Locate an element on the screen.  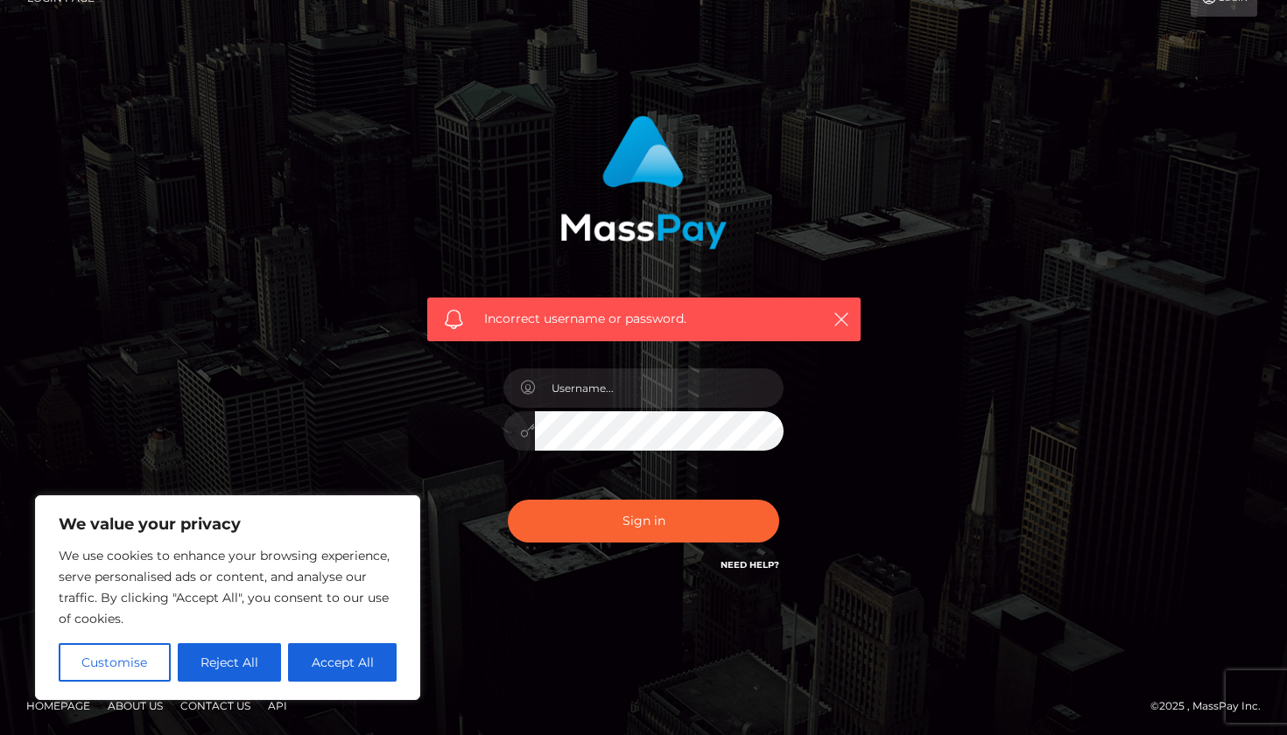
a: API is located at coordinates (277, 706).